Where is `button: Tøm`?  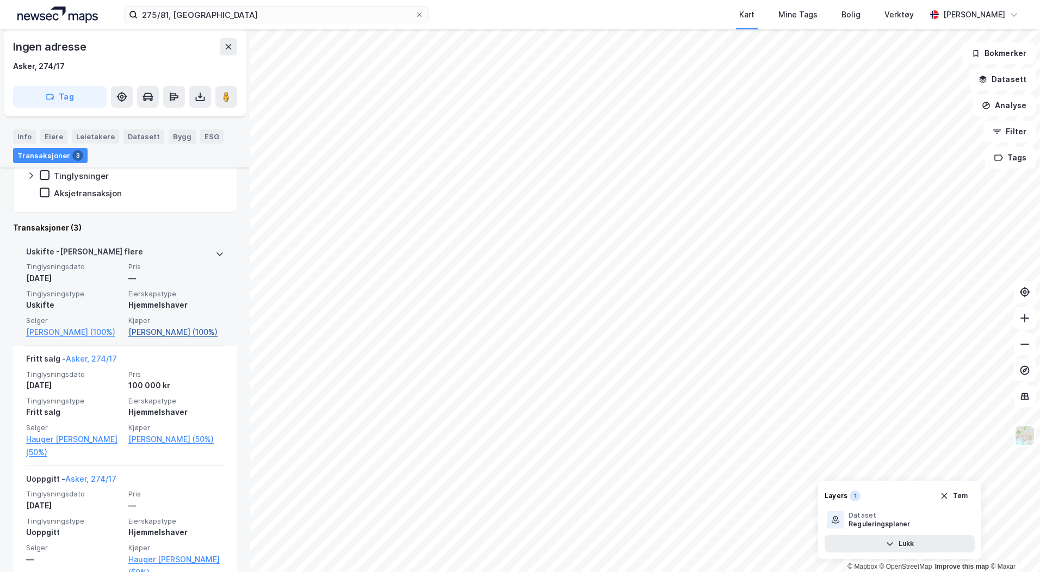
button: Tøm is located at coordinates (954, 496).